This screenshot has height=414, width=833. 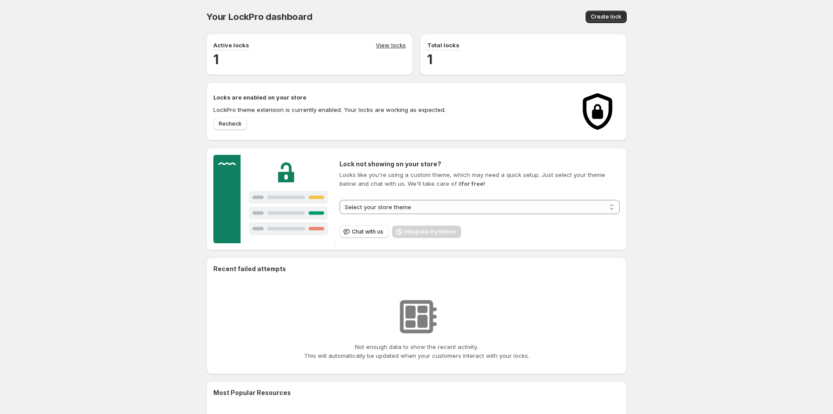 I want to click on p: Not enough data to show the recent activity. This will automatically be updated when your custome..., so click(x=416, y=351).